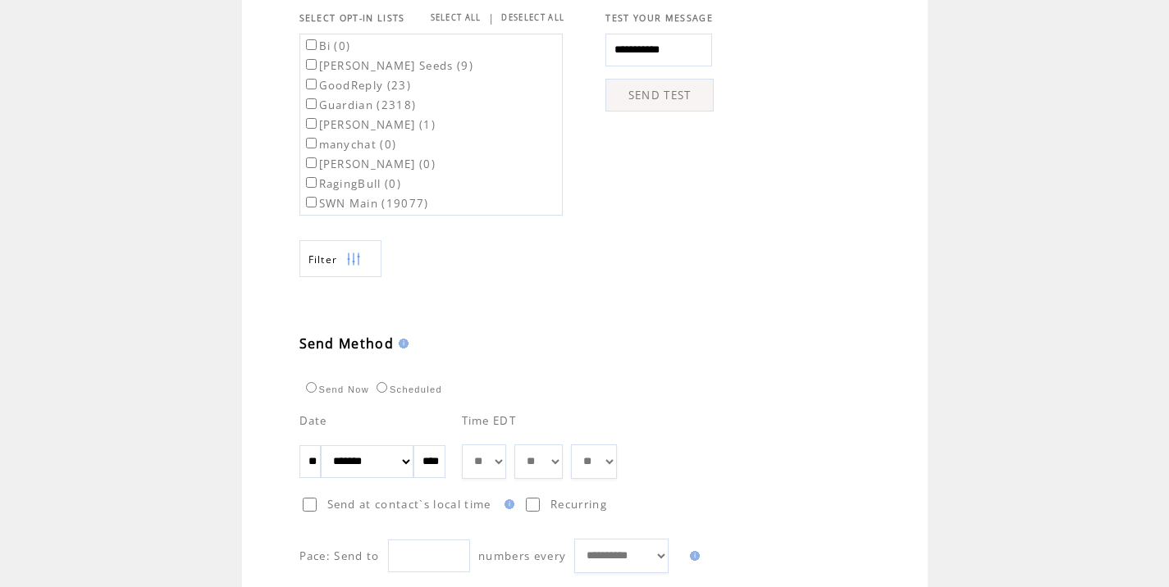 The height and width of the screenshot is (587, 1169). Describe the element at coordinates (311, 143) in the screenshot. I see `input: manychat (0)` at that location.